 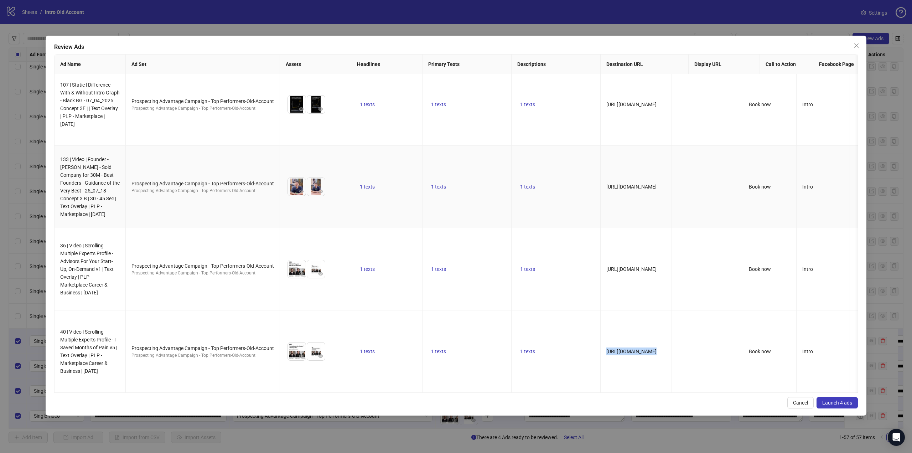 What do you see at coordinates (838, 403) in the screenshot?
I see `span: Launch 4 ads` at bounding box center [838, 403].